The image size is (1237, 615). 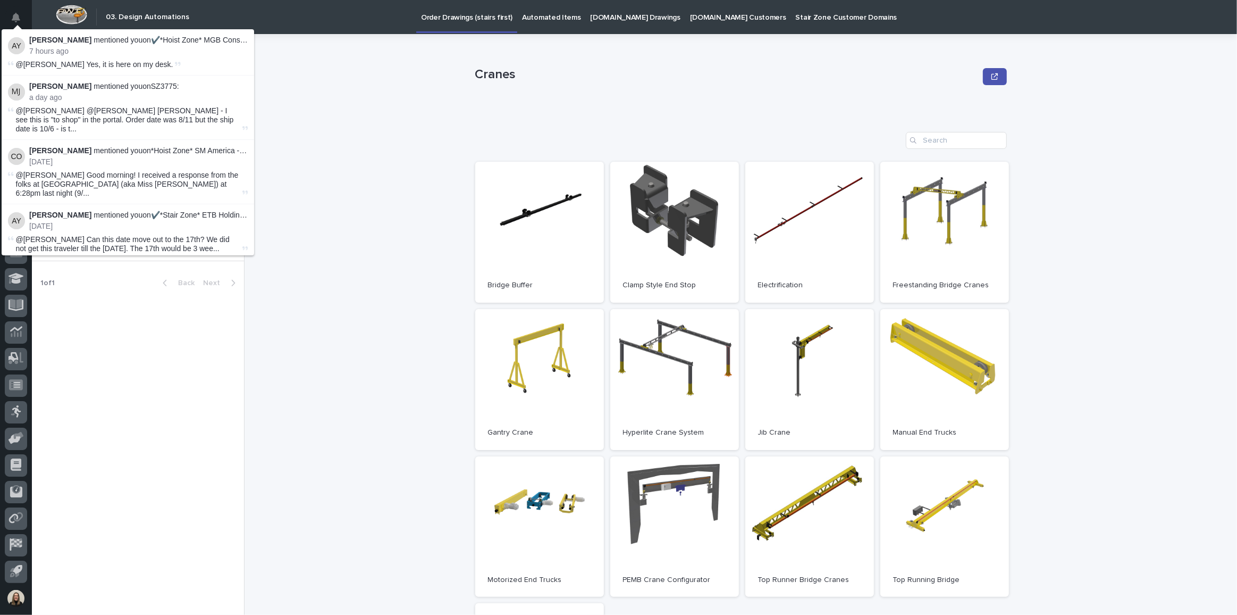 What do you see at coordinates (945, 432) in the screenshot?
I see `p: Manual End Trucks` at bounding box center [945, 432].